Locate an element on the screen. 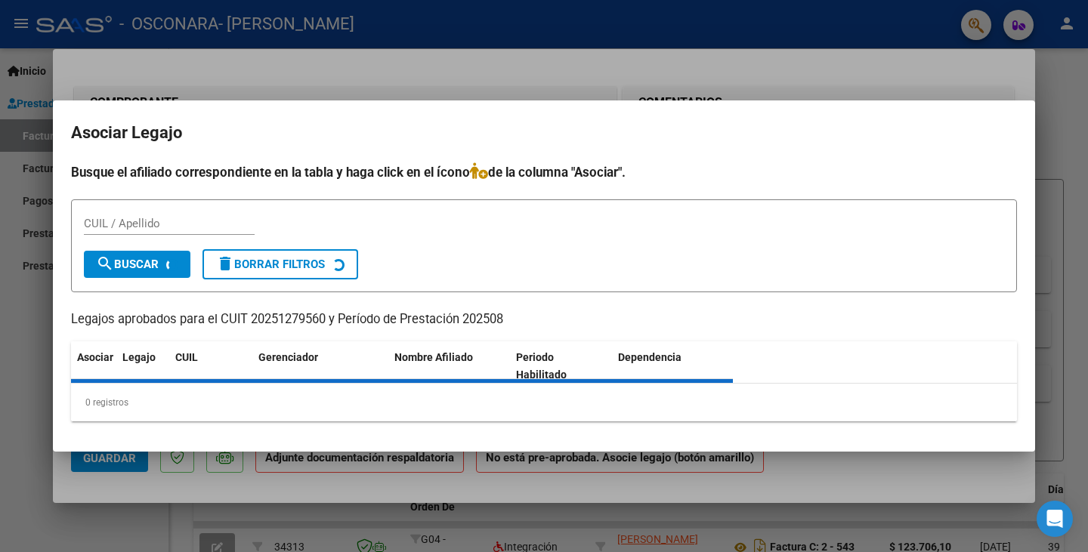 Image resolution: width=1088 pixels, height=552 pixels. span: Gerenciador is located at coordinates (288, 357).